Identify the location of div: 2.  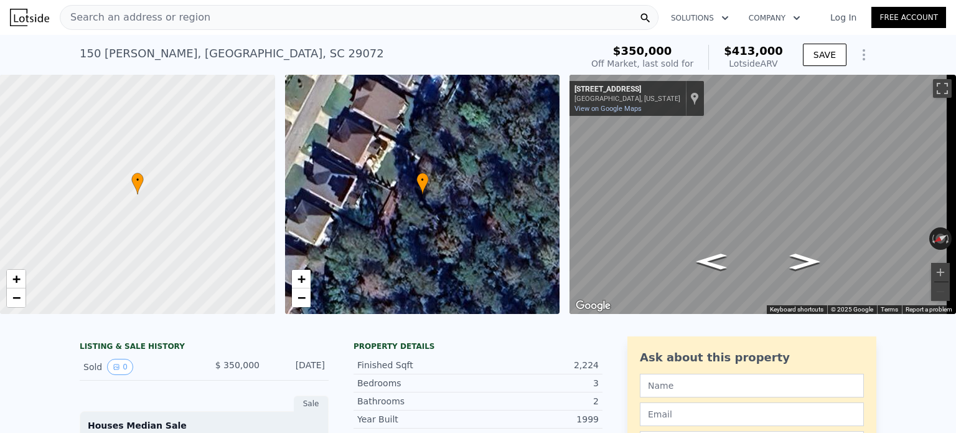
(538, 401).